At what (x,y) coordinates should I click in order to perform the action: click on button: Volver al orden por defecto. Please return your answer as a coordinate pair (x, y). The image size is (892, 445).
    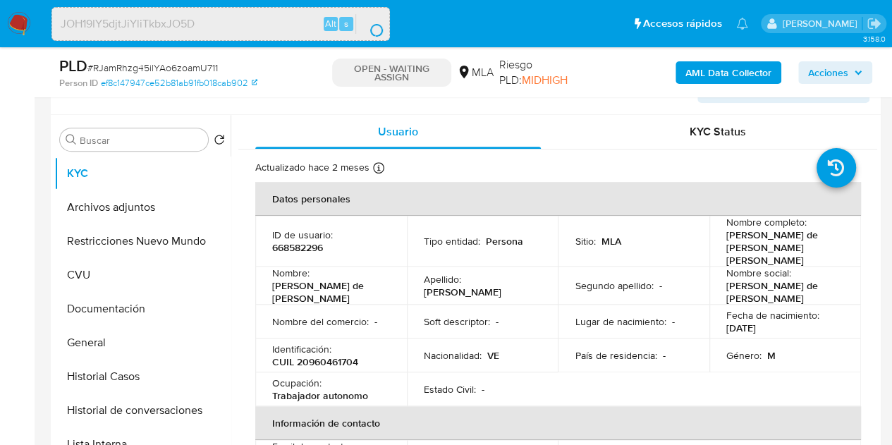
    Looking at the image, I should click on (219, 142).